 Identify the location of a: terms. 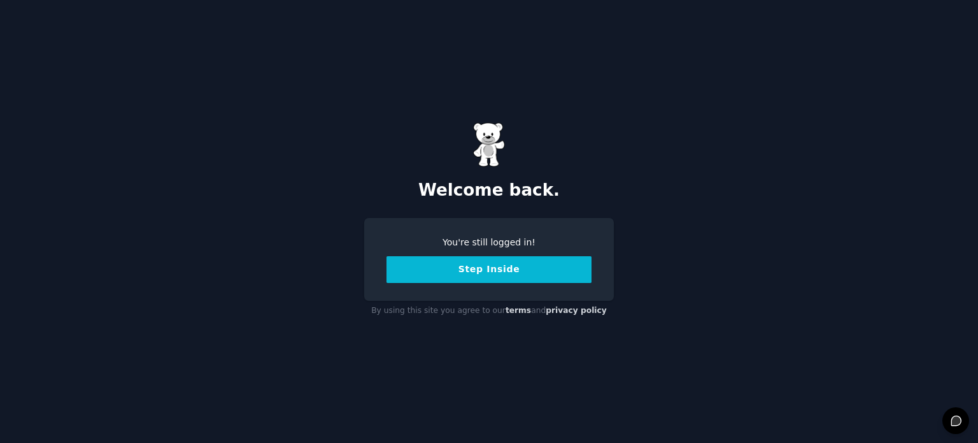
(518, 310).